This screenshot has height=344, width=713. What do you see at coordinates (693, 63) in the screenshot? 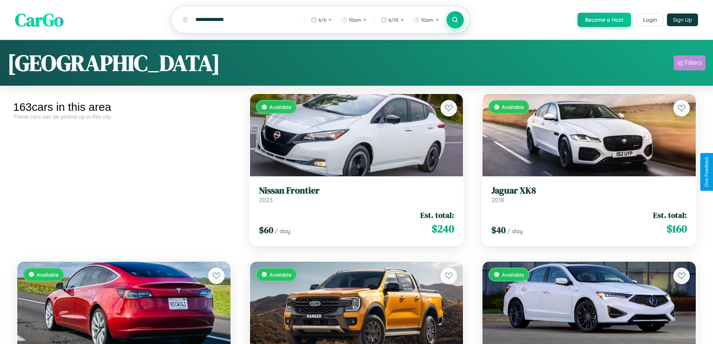
I see `div: Filters` at bounding box center [693, 63].